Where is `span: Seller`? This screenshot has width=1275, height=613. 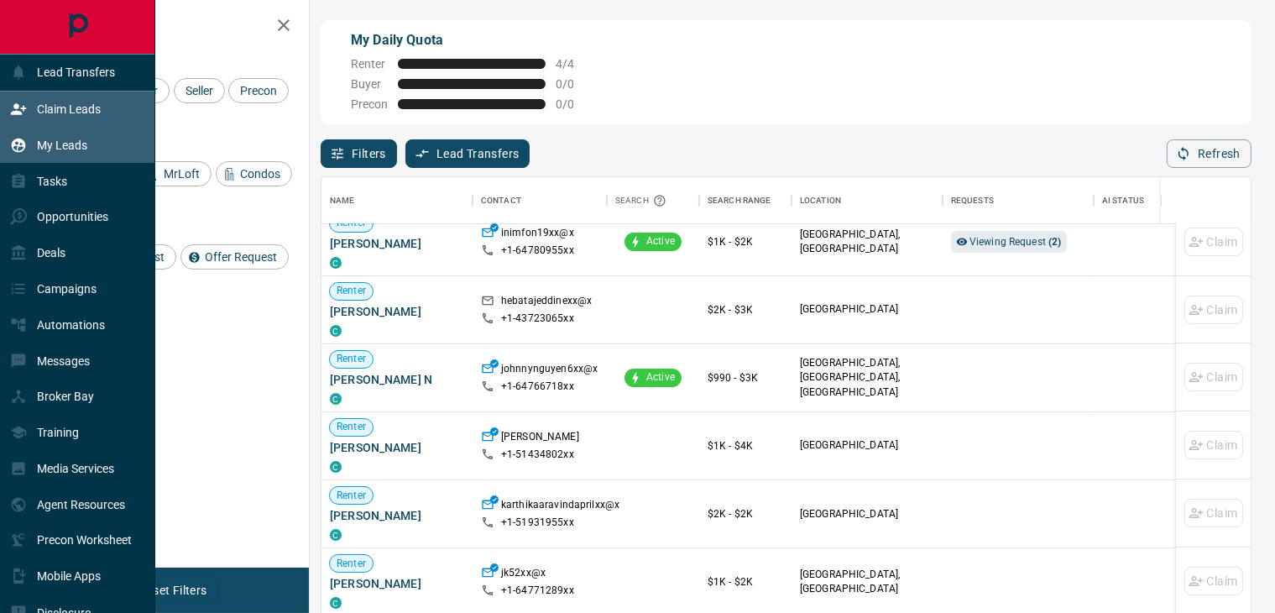 span: Seller is located at coordinates (199, 91).